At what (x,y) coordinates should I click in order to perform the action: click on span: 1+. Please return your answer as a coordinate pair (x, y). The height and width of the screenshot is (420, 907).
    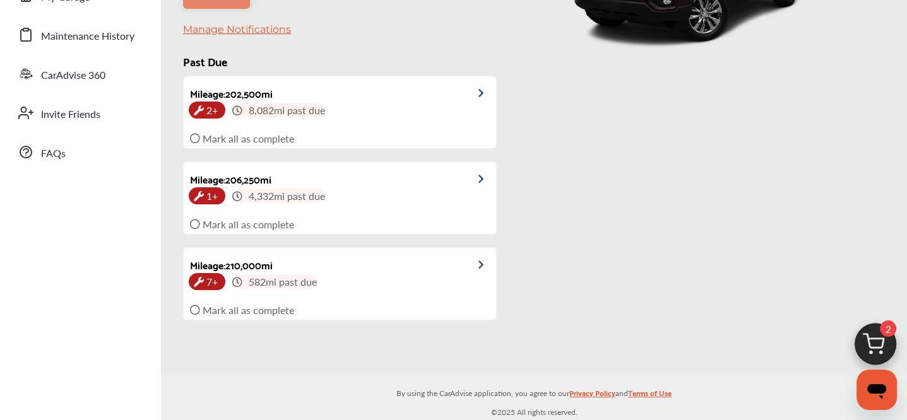
    Looking at the image, I should click on (212, 196).